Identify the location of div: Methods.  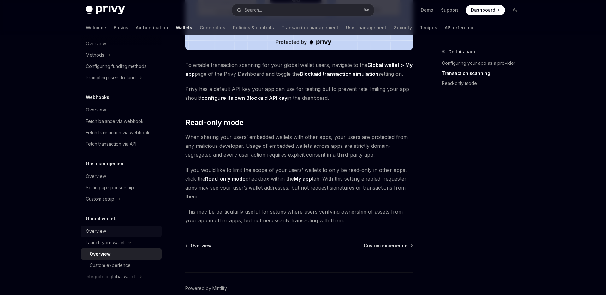
(95, 55).